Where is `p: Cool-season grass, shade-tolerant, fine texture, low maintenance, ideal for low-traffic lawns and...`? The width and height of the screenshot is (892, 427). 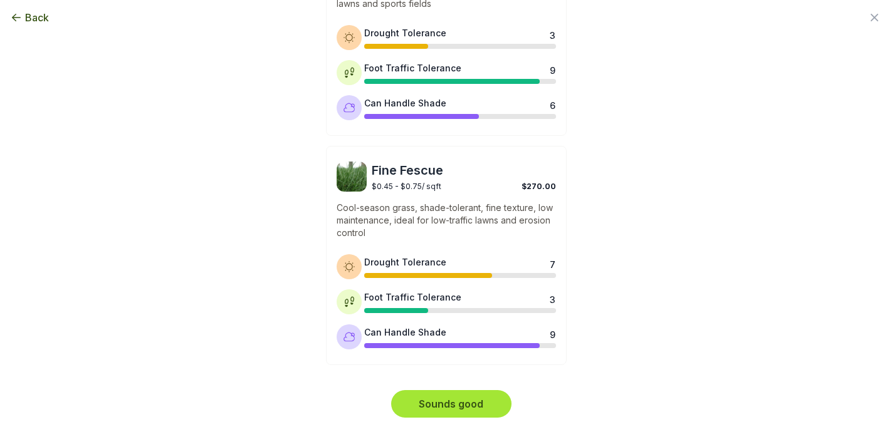
p: Cool-season grass, shade-tolerant, fine texture, low maintenance, ideal for low-traffic lawns and... is located at coordinates (446, 221).